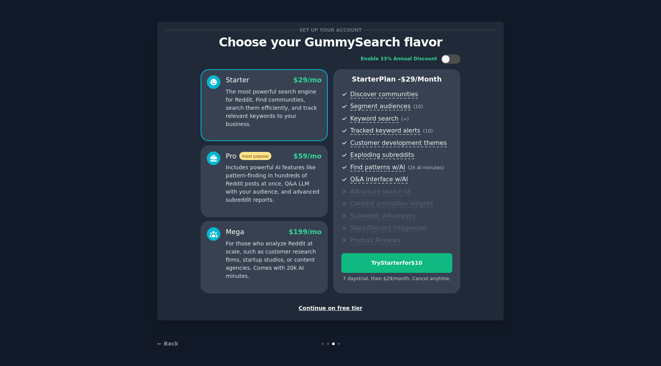 This screenshot has width=661, height=366. Describe the element at coordinates (237, 80) in the screenshot. I see `div: Starter` at that location.